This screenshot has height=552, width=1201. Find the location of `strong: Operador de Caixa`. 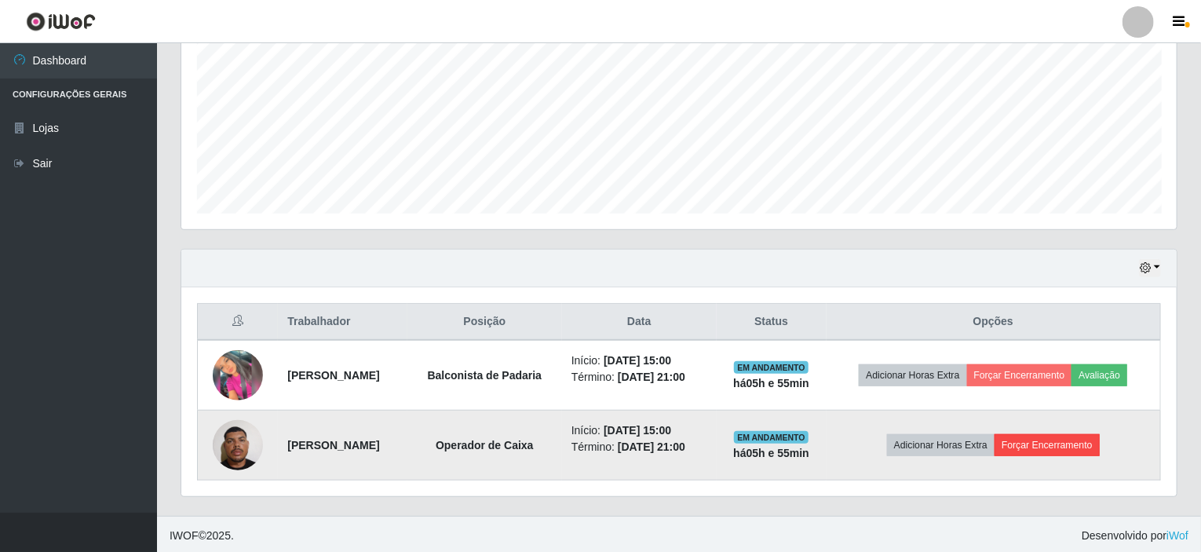

strong: Operador de Caixa is located at coordinates (484, 445).